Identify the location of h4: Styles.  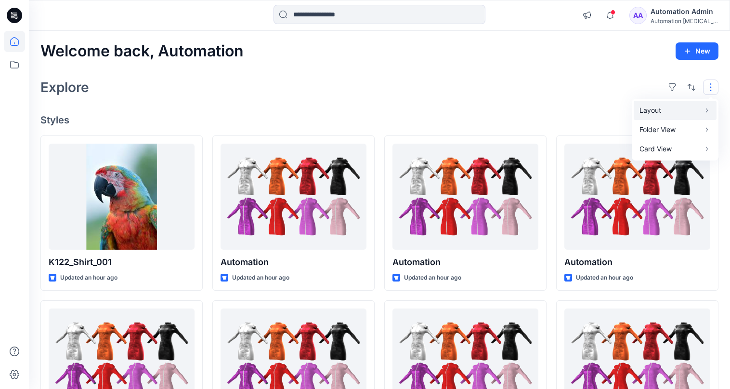
(380, 120).